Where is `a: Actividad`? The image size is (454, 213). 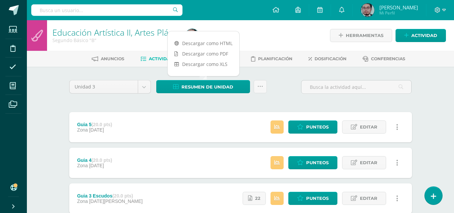 a: Actividad is located at coordinates (421, 35).